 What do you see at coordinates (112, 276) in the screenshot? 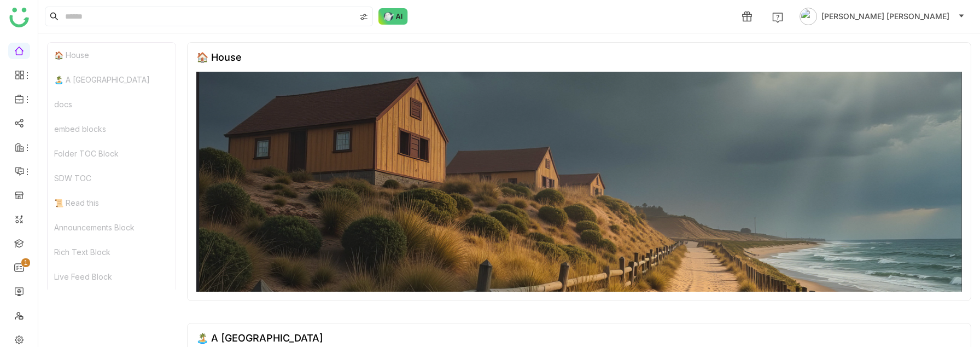
I see `div: Live Feed Block` at bounding box center [112, 276].